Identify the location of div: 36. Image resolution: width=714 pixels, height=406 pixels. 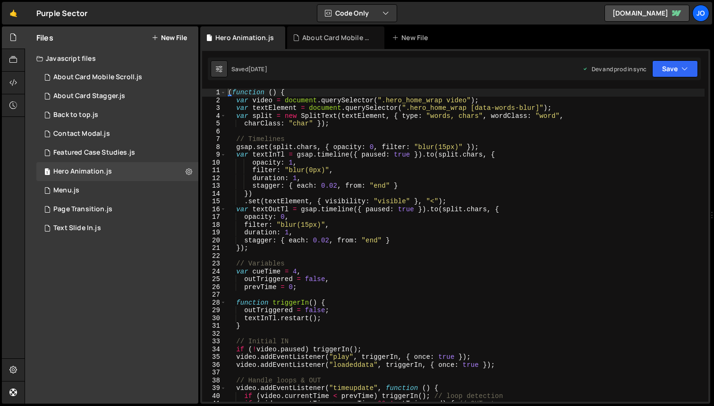
(214, 365).